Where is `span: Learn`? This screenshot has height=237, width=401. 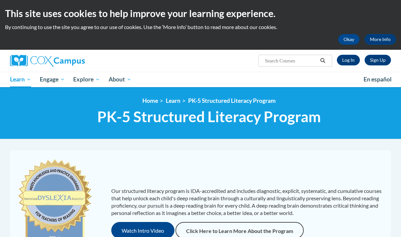 span: Learn is located at coordinates (20, 79).